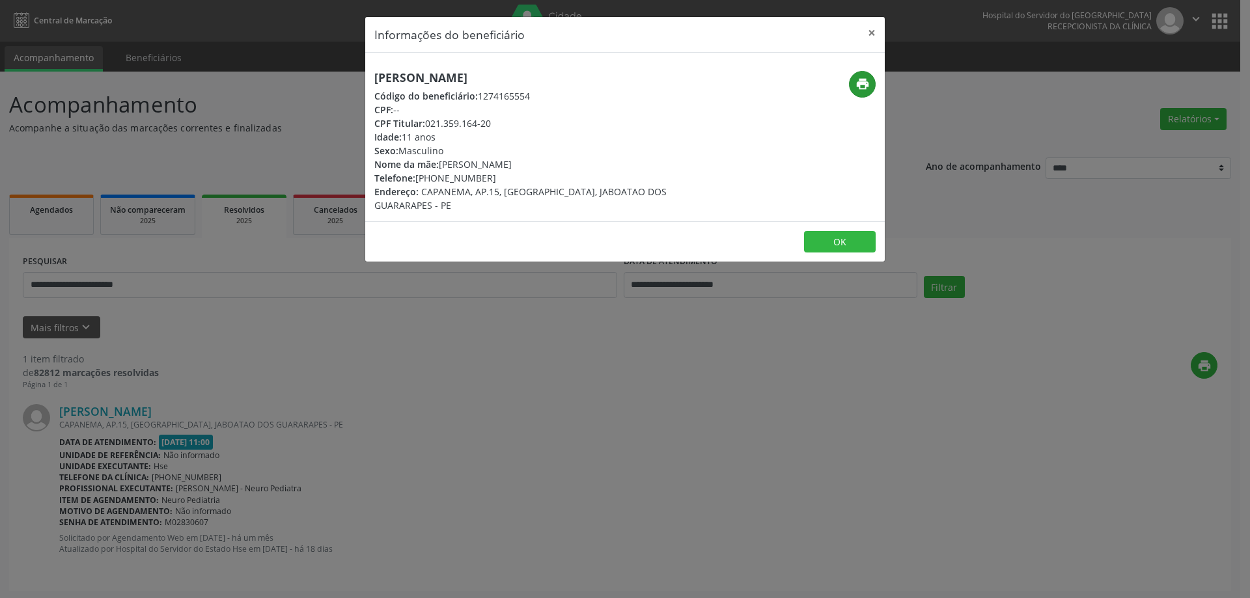  I want to click on div: 1274165554, so click(539, 96).